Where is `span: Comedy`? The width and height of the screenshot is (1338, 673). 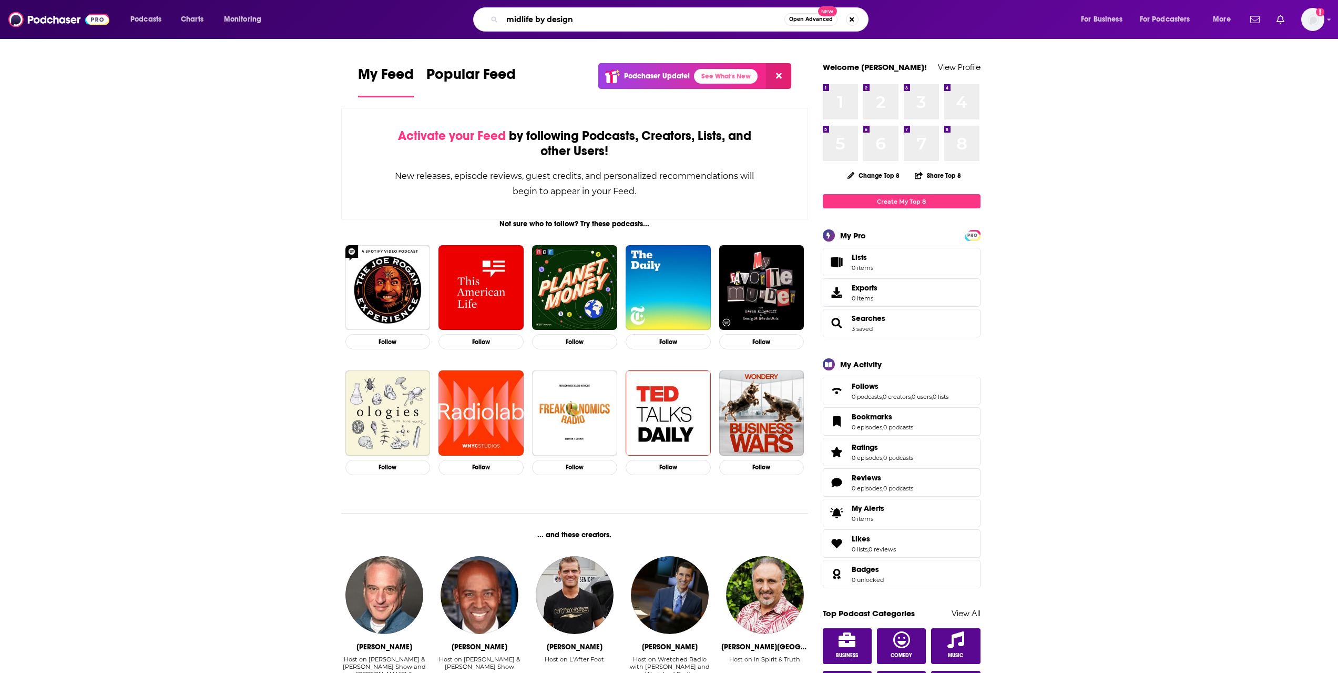
span: Comedy is located at coordinates (901, 655).